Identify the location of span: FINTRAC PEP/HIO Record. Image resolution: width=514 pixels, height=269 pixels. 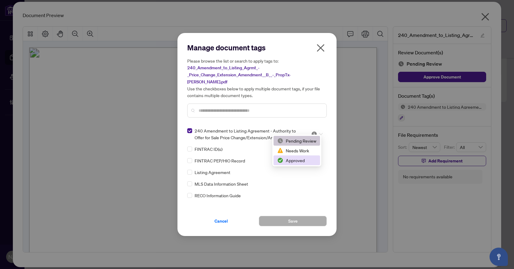
(220, 161).